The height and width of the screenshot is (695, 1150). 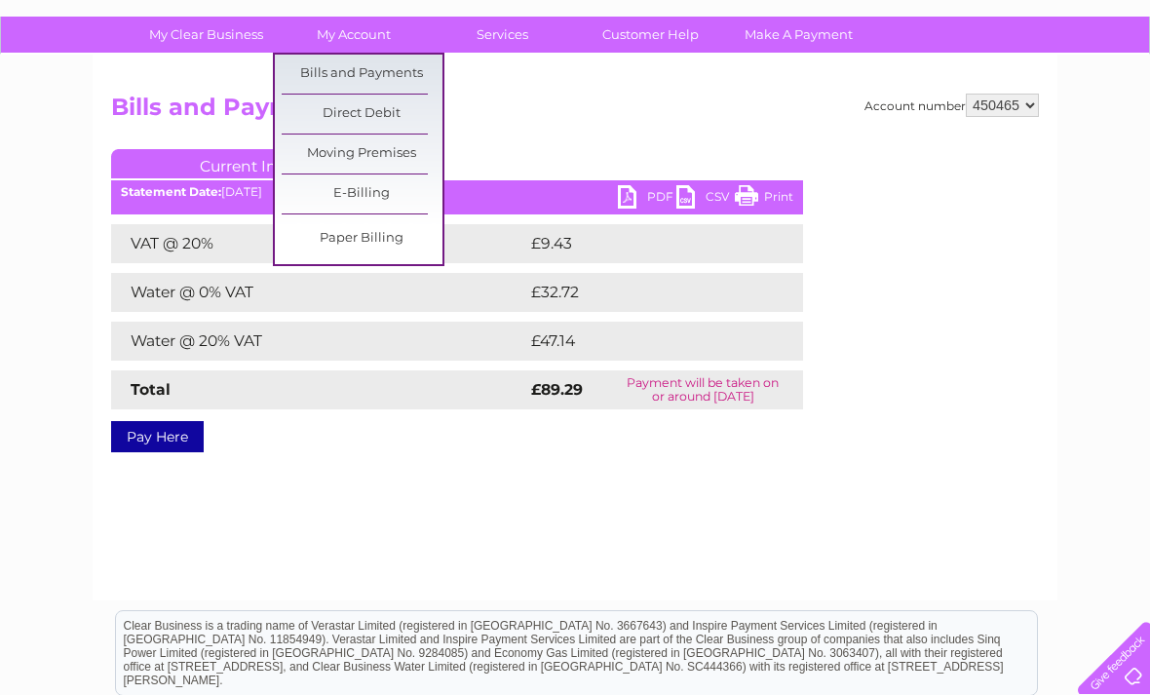 I want to click on a: Print, so click(x=764, y=199).